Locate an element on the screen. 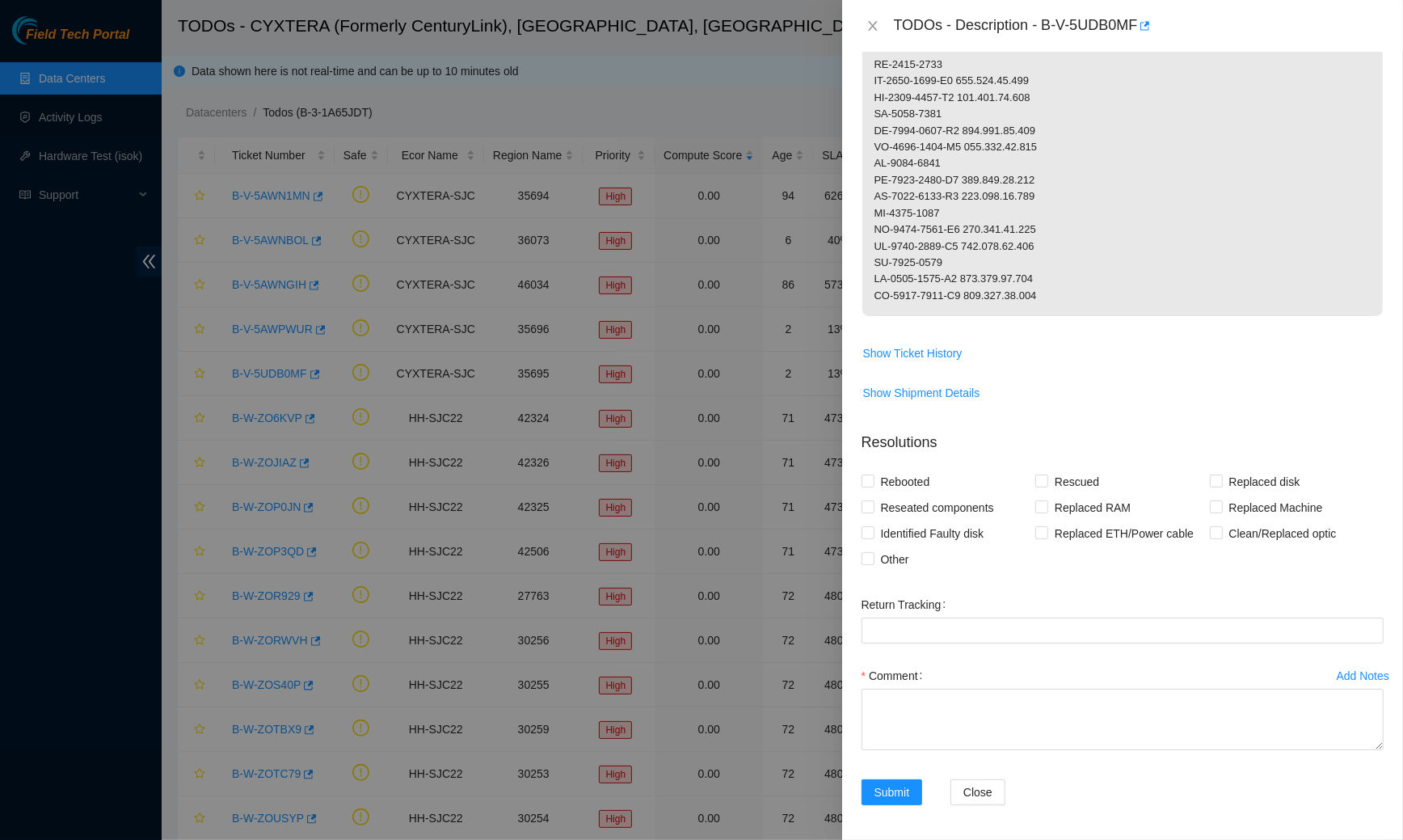  span: Replaced RAM is located at coordinates (1093, 508).